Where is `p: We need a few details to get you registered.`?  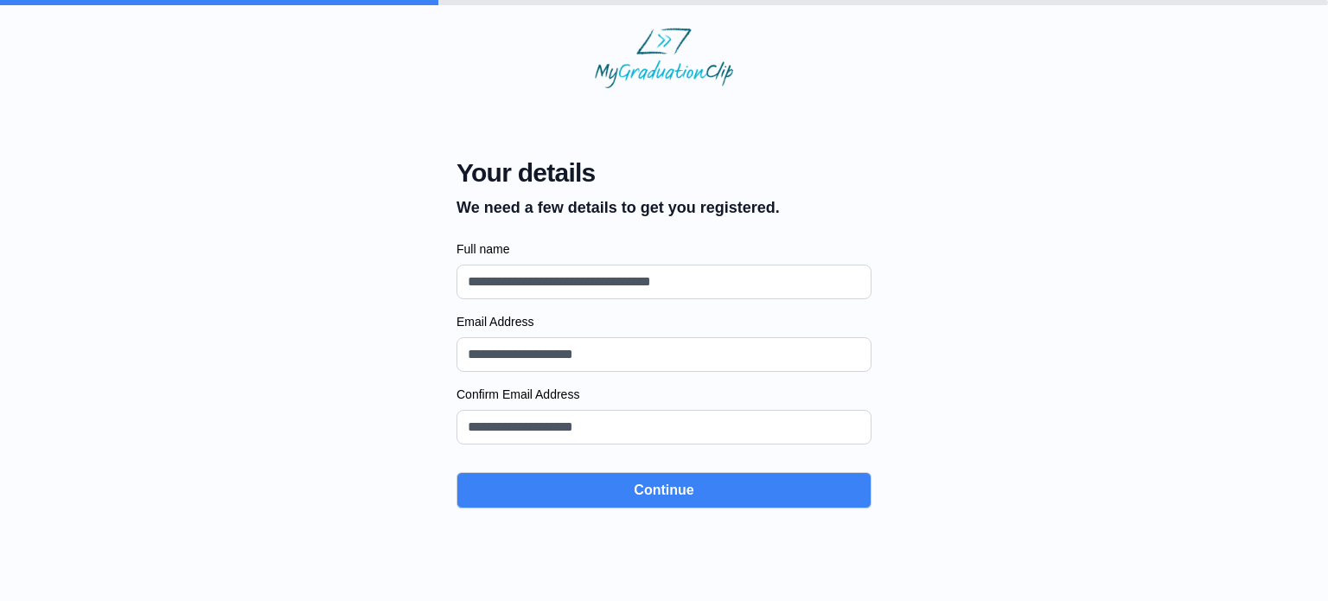 p: We need a few details to get you registered. is located at coordinates (618, 207).